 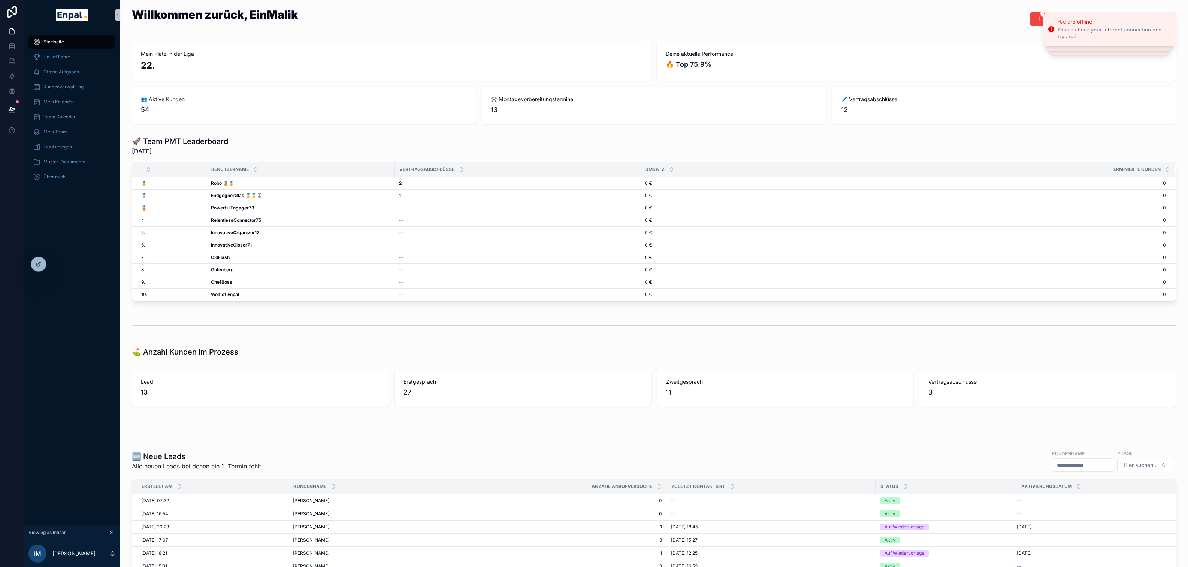 I want to click on strong: Wolf of Enpal, so click(x=225, y=294).